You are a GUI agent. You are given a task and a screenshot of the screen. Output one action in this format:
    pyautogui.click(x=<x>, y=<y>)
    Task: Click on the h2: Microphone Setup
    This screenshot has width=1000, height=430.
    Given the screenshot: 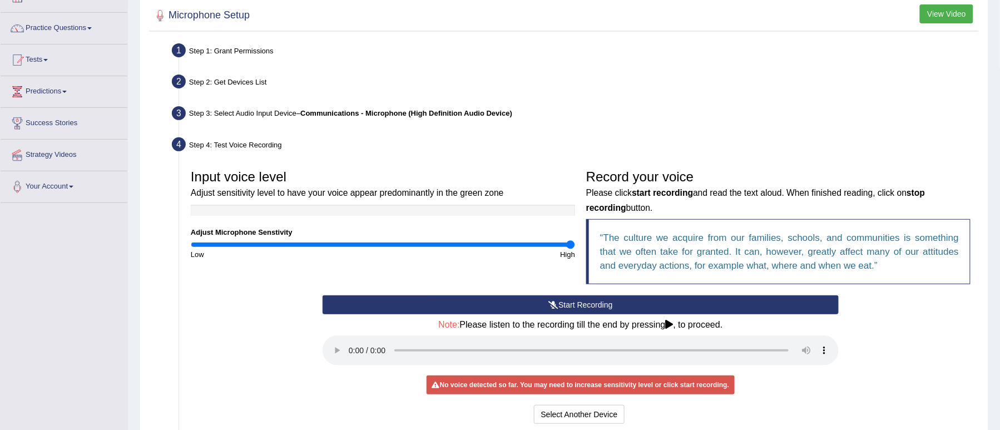 What is the action you would take?
    pyautogui.click(x=201, y=16)
    